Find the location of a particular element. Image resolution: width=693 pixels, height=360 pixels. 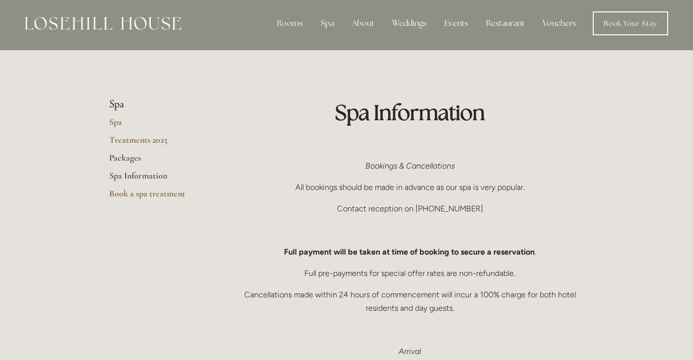

a: Book Your Stay is located at coordinates (631, 23).